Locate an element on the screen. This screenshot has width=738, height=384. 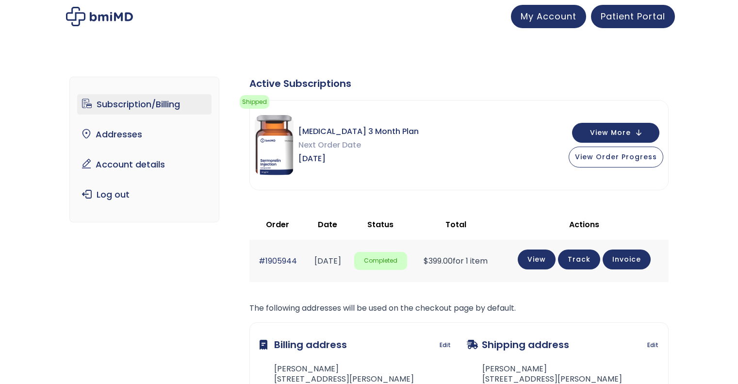
span: 399.00 is located at coordinates (438, 261).